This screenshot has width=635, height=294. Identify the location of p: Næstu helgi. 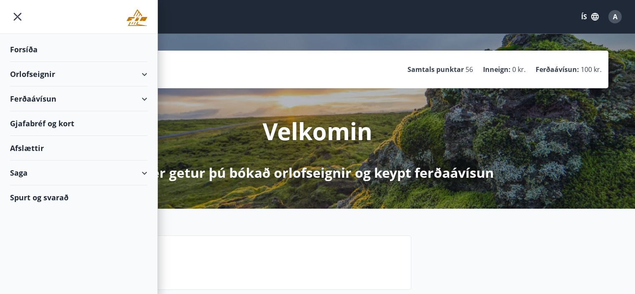
(246, 264).